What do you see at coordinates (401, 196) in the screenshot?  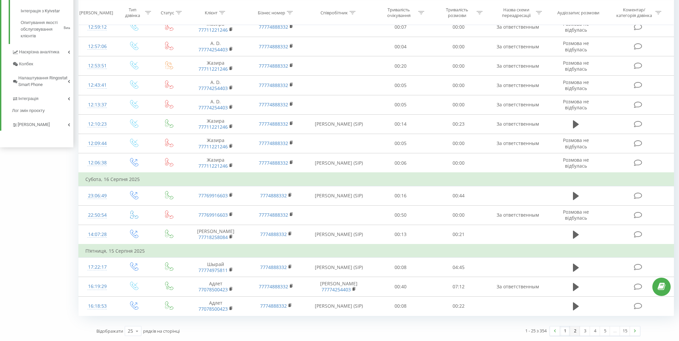 I see `td: 00:16` at bounding box center [401, 196].